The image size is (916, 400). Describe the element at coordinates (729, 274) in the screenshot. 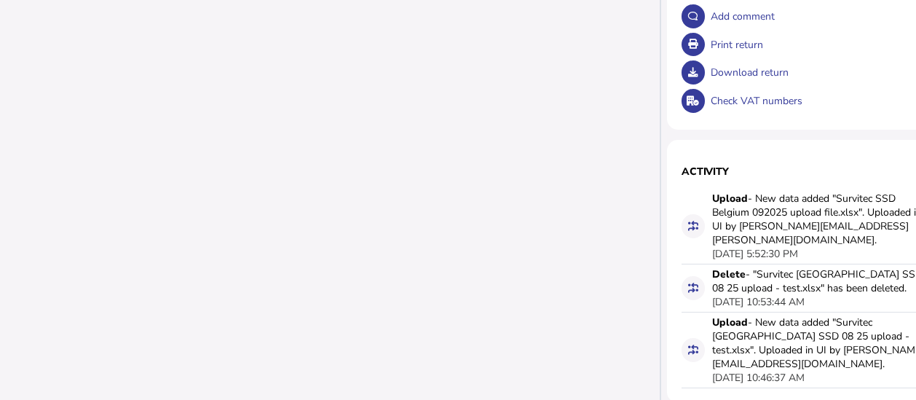

I see `strong: Delete` at that location.